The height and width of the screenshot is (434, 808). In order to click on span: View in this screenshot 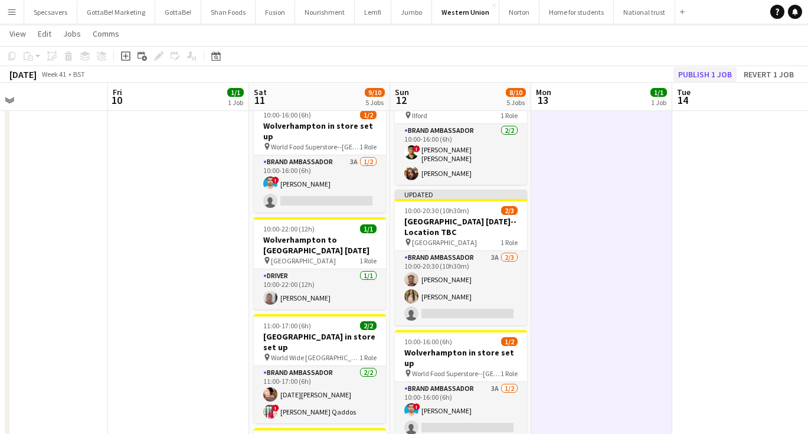, I will do `click(18, 34)`.